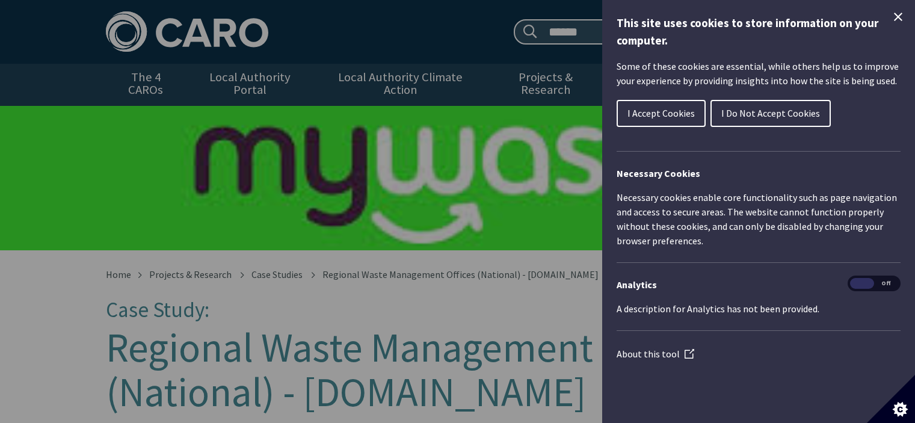 This screenshot has width=915, height=423. Describe the element at coordinates (886, 283) in the screenshot. I see `span: Off` at that location.